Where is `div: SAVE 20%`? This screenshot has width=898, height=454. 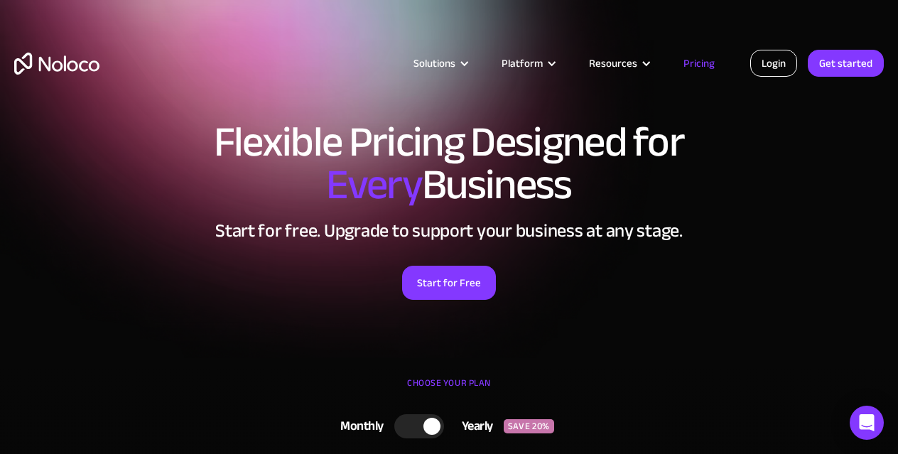 div: SAVE 20% is located at coordinates (529, 426).